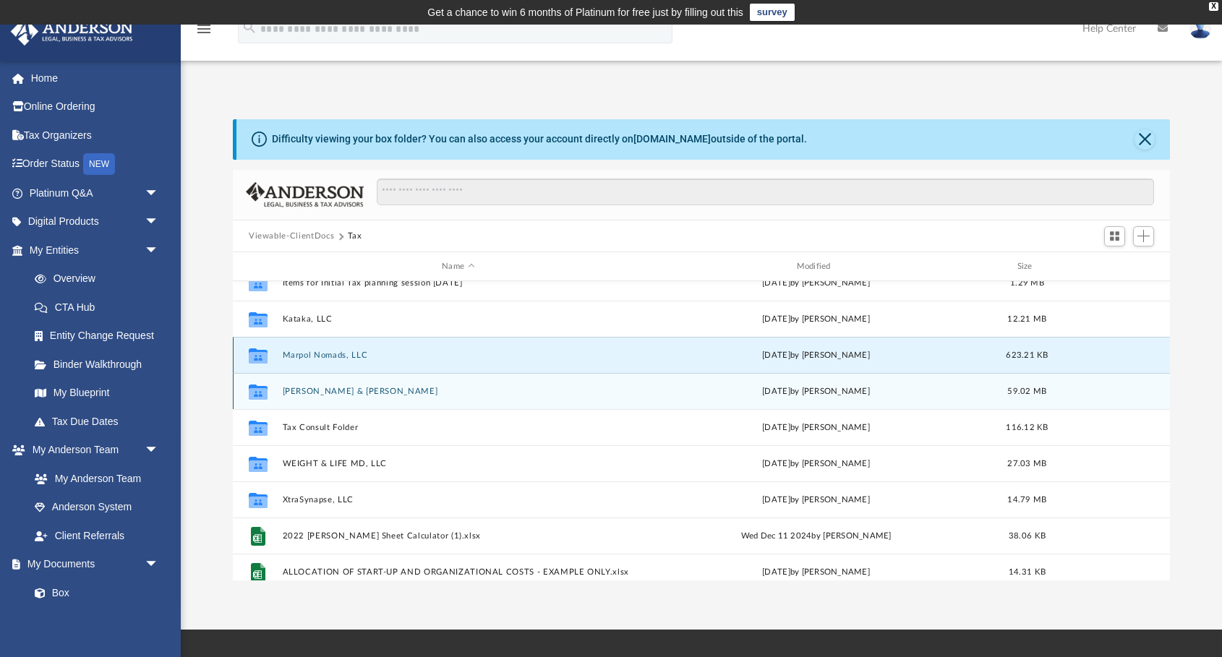 This screenshot has width=1222, height=657. Describe the element at coordinates (95, 135) in the screenshot. I see `a: Tax Organizers` at that location.